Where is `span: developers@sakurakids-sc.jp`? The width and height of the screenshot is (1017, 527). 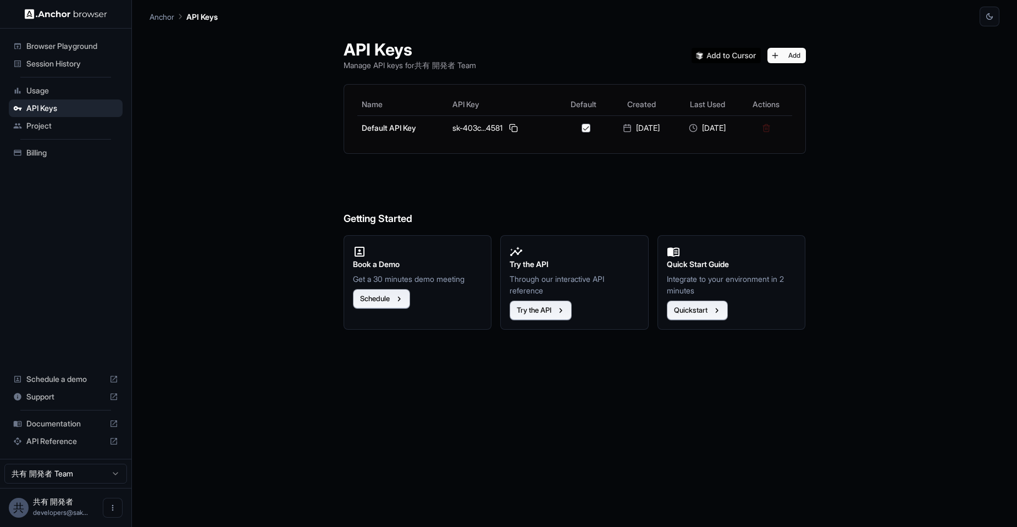 span: developers@sakurakids-sc.jp is located at coordinates (60, 512).